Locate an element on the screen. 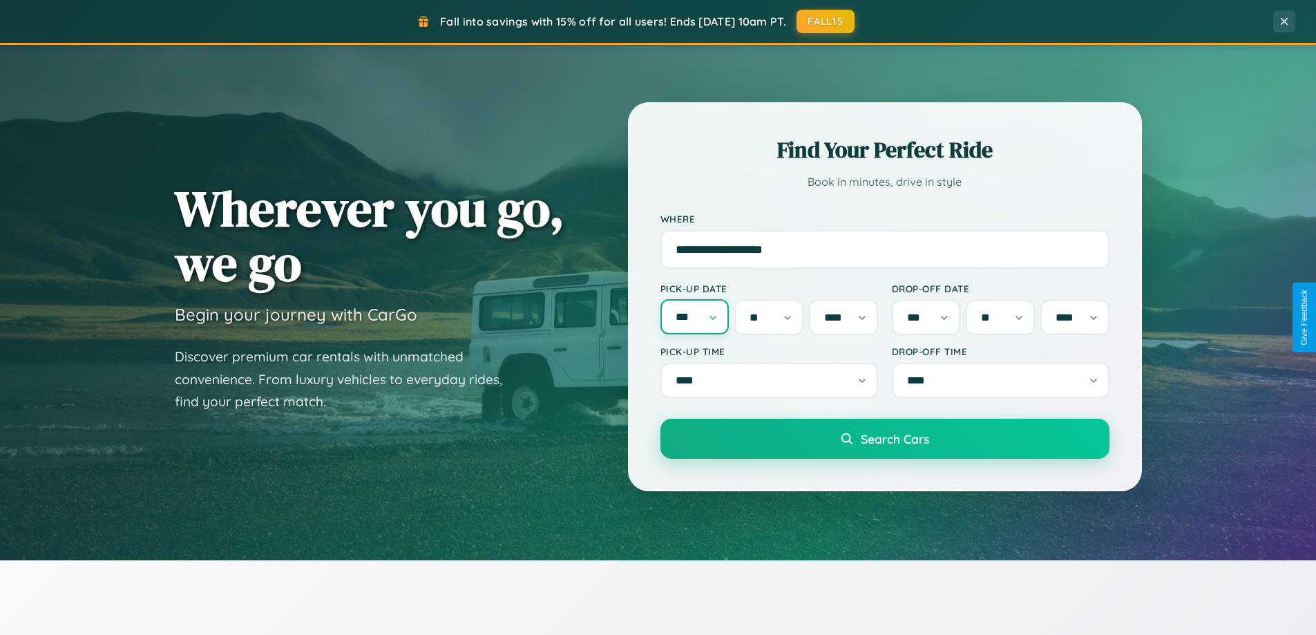 The height and width of the screenshot is (635, 1316). label: Pick-up Time is located at coordinates (769, 351).